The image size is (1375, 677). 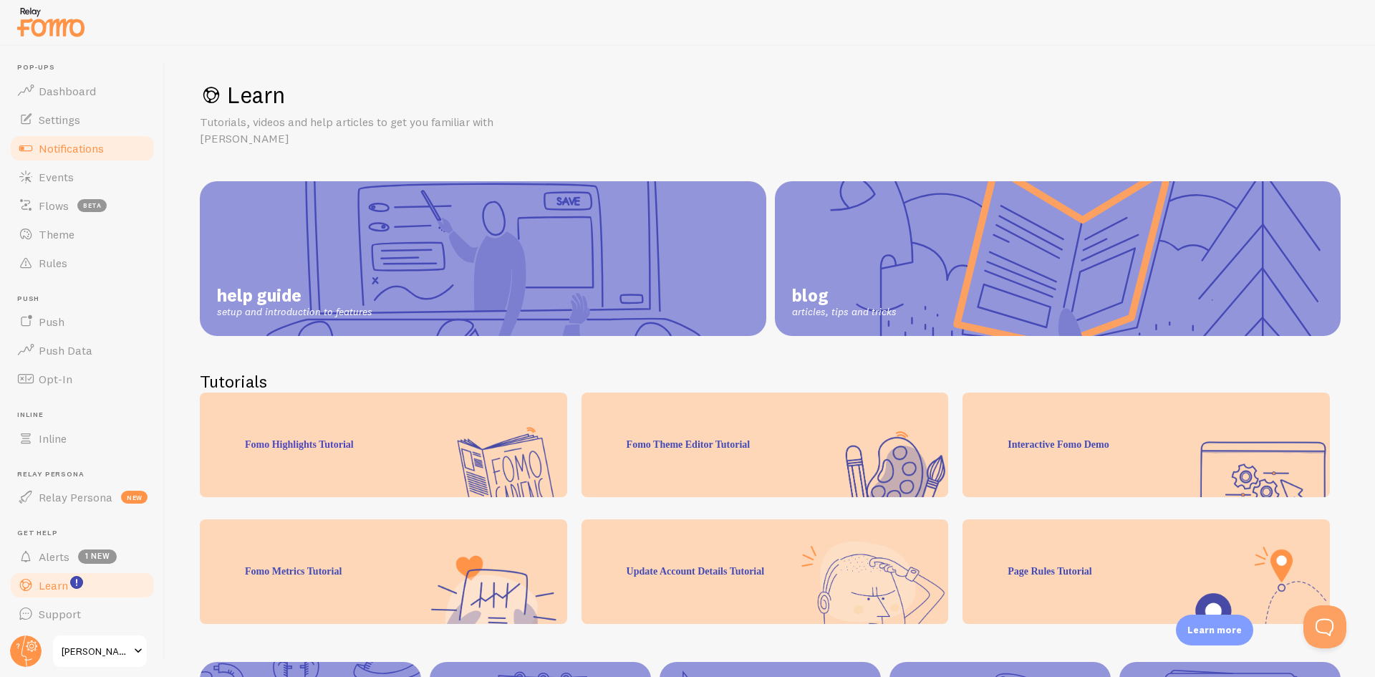 What do you see at coordinates (82, 556) in the screenshot?
I see `a: Alerts 1 new` at bounding box center [82, 556].